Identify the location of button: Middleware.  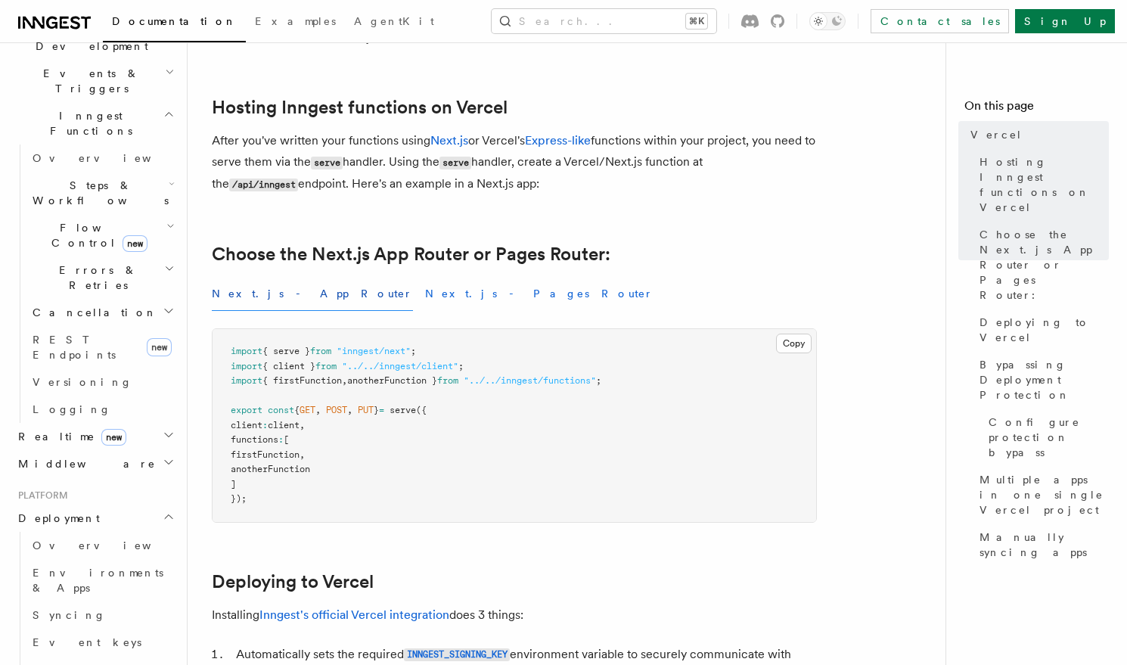
(95, 464).